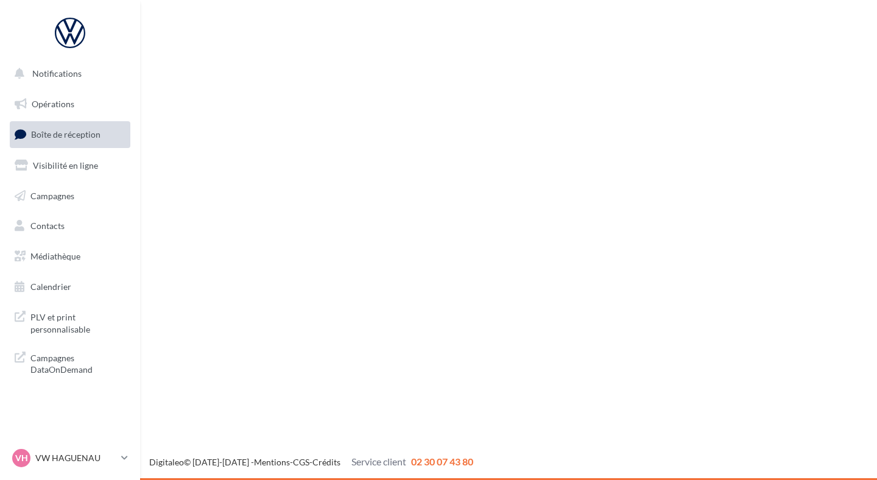  I want to click on a: Mentions, so click(272, 462).